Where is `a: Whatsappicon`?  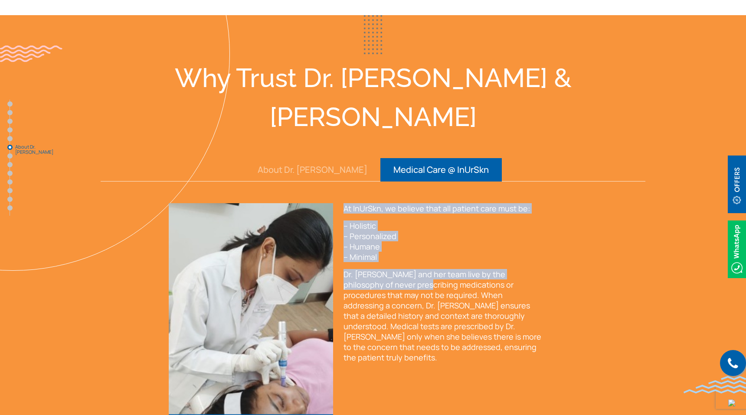
a: Whatsappicon is located at coordinates (737, 249).